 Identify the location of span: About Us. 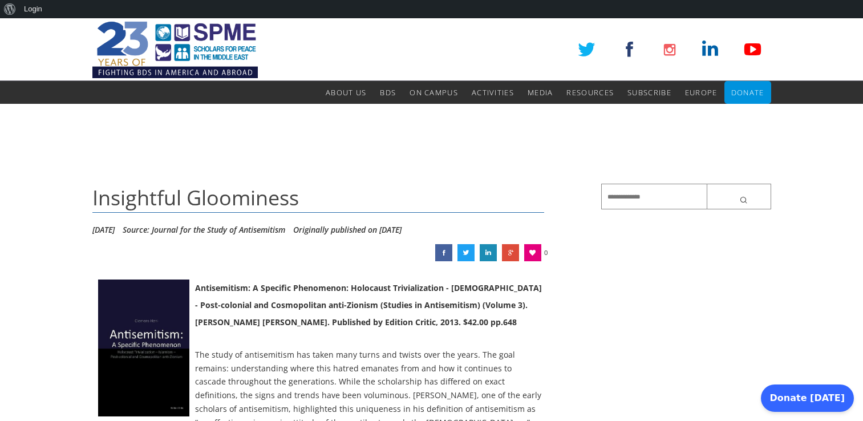
(346, 92).